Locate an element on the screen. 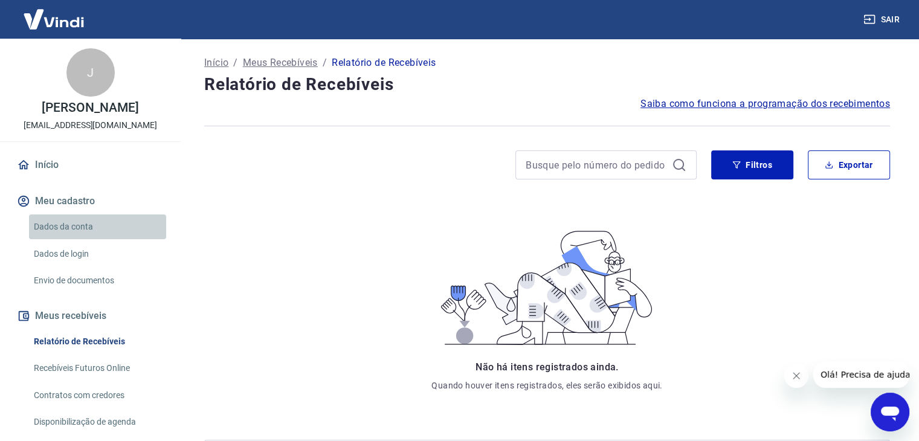  a: Envio de documentos is located at coordinates (97, 280).